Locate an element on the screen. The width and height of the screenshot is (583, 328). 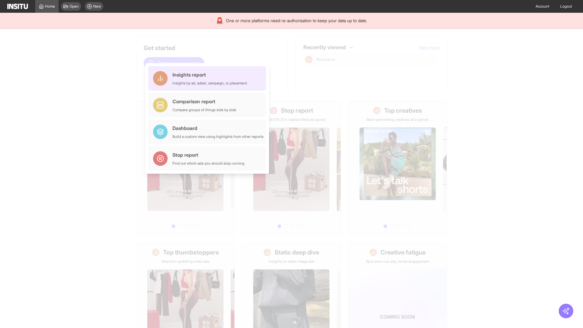
div: Compare groups of things side by side is located at coordinates (204, 110).